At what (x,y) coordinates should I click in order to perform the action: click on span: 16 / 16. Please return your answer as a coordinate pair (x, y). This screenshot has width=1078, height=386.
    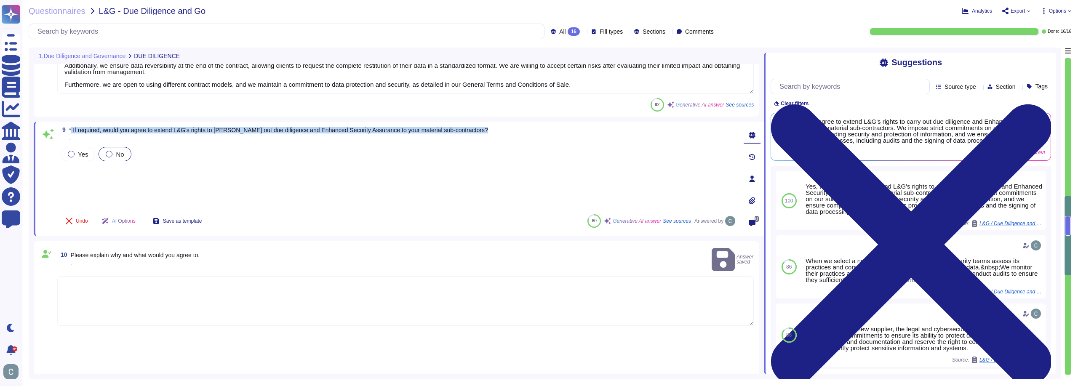
    Looking at the image, I should click on (1066, 32).